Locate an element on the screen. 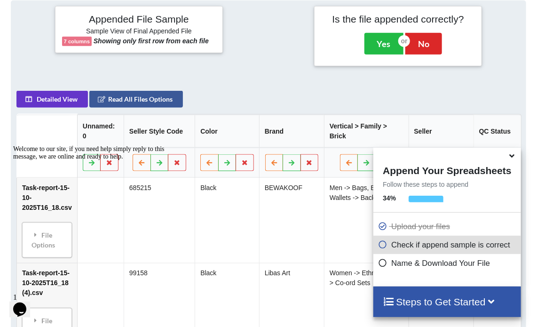  h4: Is the file appended correctly? is located at coordinates (398, 19).